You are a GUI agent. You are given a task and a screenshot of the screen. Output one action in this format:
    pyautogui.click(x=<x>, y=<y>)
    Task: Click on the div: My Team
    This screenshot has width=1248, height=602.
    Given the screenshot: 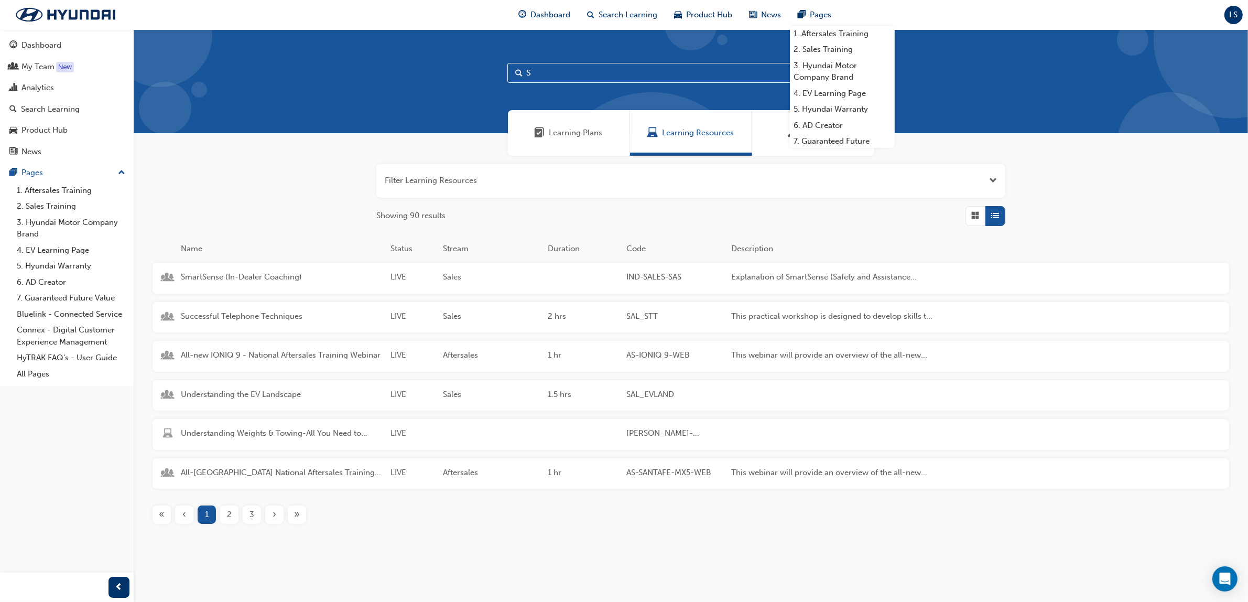 What is the action you would take?
    pyautogui.click(x=38, y=67)
    